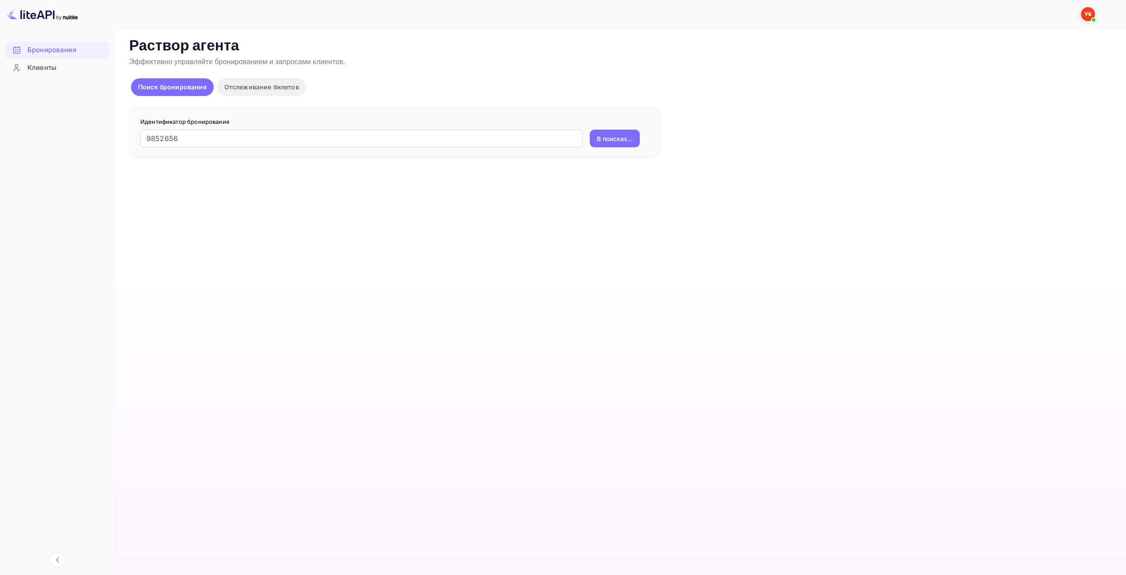  Describe the element at coordinates (42, 14) in the screenshot. I see `img: Логотип LiteAPI` at that location.